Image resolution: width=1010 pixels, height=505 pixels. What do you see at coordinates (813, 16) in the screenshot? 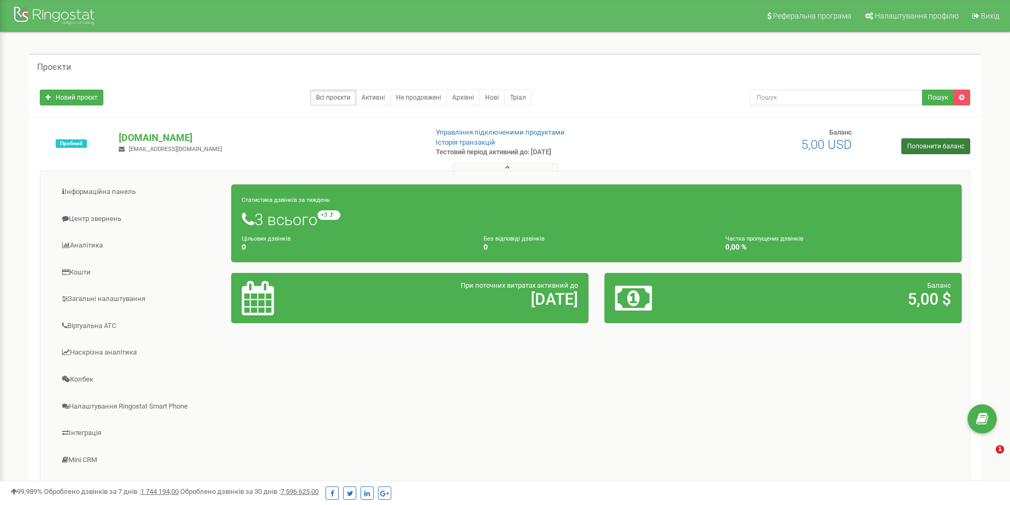
I see `span: Реферальна програма` at bounding box center [813, 16].